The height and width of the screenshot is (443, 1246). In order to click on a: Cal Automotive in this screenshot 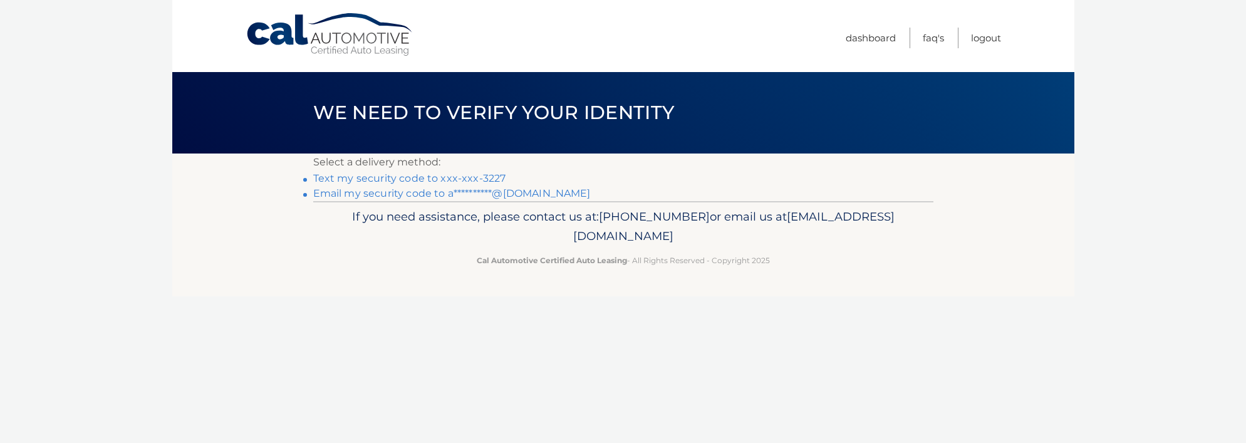, I will do `click(330, 34)`.